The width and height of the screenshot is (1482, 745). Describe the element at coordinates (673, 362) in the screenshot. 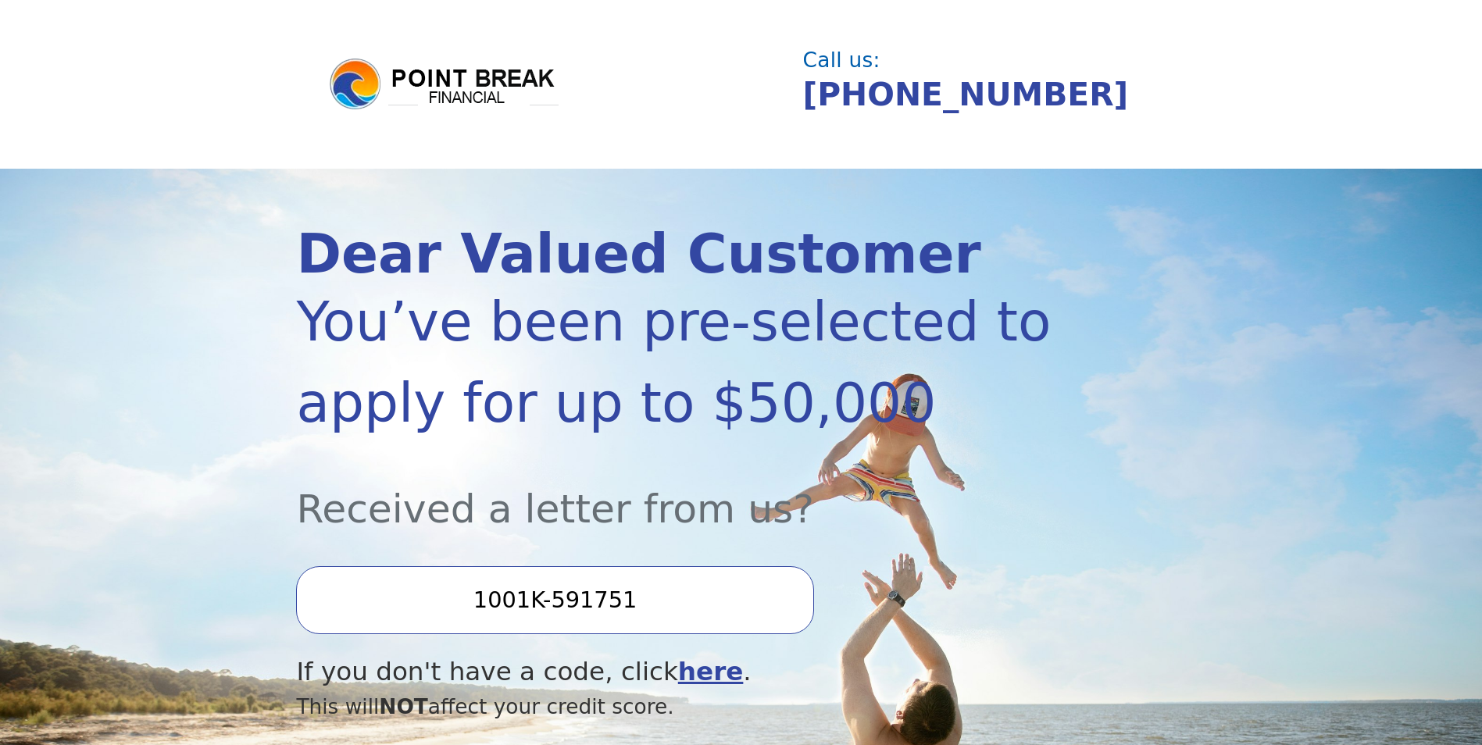

I see `div: You’ve been pre-selected to apply for up to $50,000` at that location.